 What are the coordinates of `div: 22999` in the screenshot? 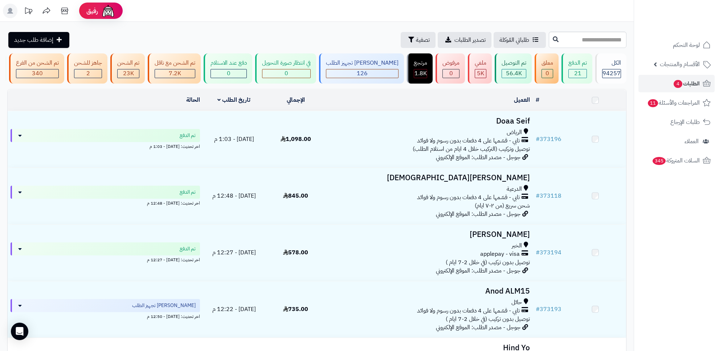 It's located at (128, 73).